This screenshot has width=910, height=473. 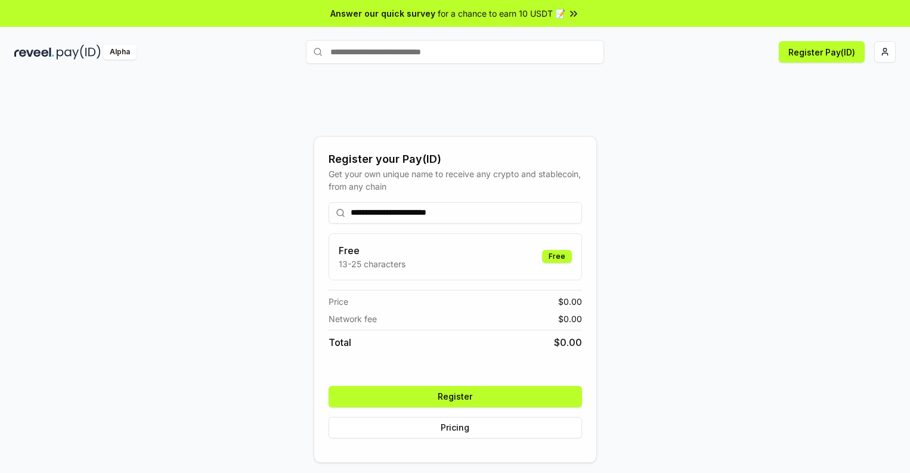 I want to click on div: Alpha, so click(x=120, y=52).